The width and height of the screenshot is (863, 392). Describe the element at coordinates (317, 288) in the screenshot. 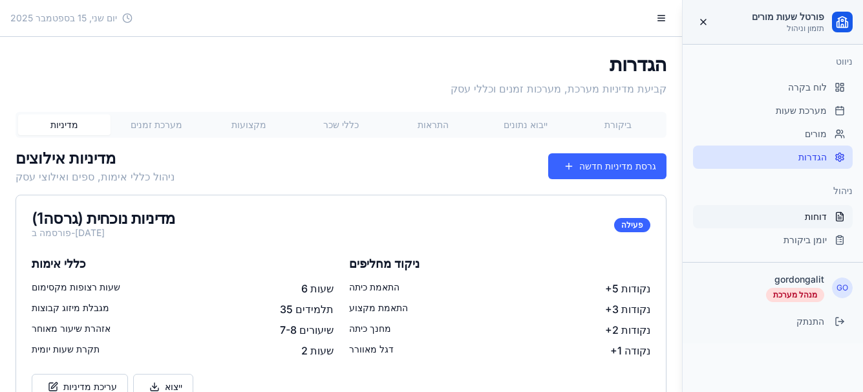

I see `span: 6 שעות` at that location.